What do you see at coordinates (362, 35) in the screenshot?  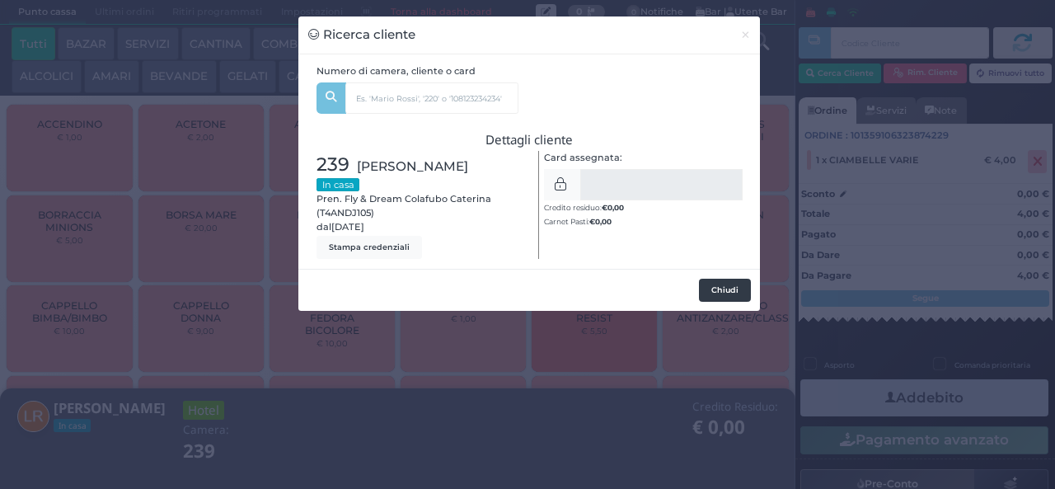 I see `h3: Ricerca cliente` at bounding box center [362, 35].